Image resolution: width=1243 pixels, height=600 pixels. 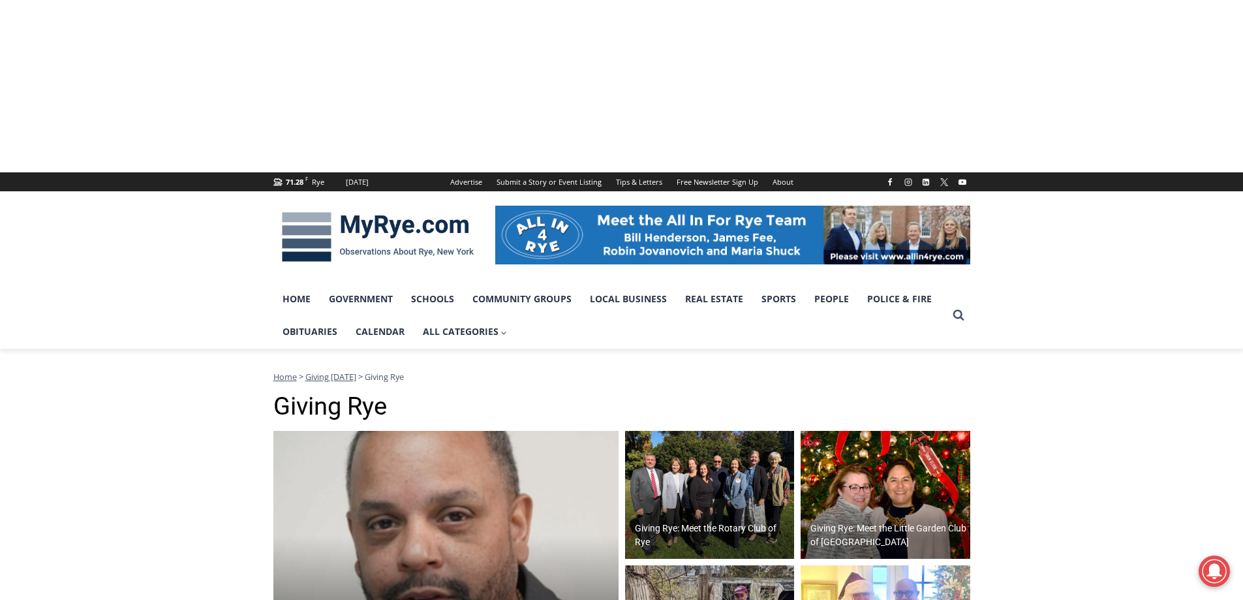 What do you see at coordinates (622, 407) in the screenshot?
I see `h1: Giving Rye` at bounding box center [622, 407].